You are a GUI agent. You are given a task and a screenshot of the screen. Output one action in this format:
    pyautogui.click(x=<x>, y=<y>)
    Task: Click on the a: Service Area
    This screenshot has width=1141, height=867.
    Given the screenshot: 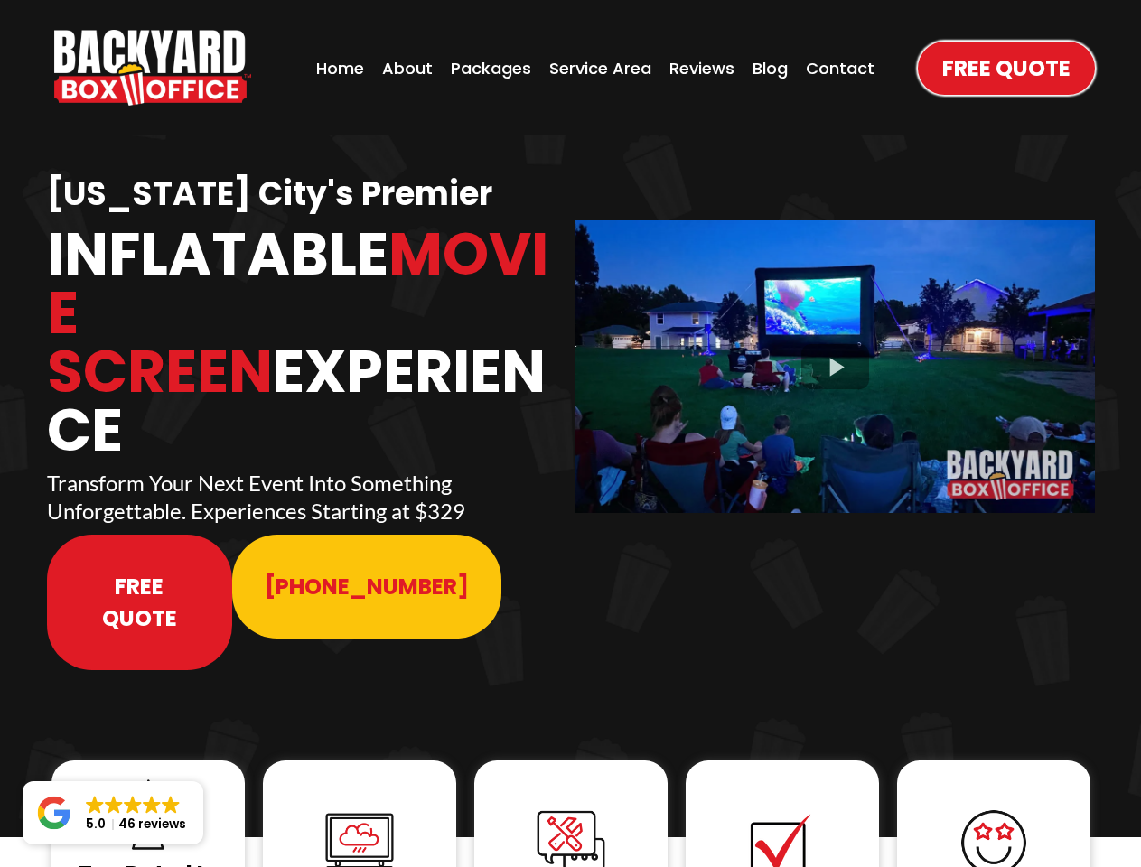 What is the action you would take?
    pyautogui.click(x=600, y=68)
    